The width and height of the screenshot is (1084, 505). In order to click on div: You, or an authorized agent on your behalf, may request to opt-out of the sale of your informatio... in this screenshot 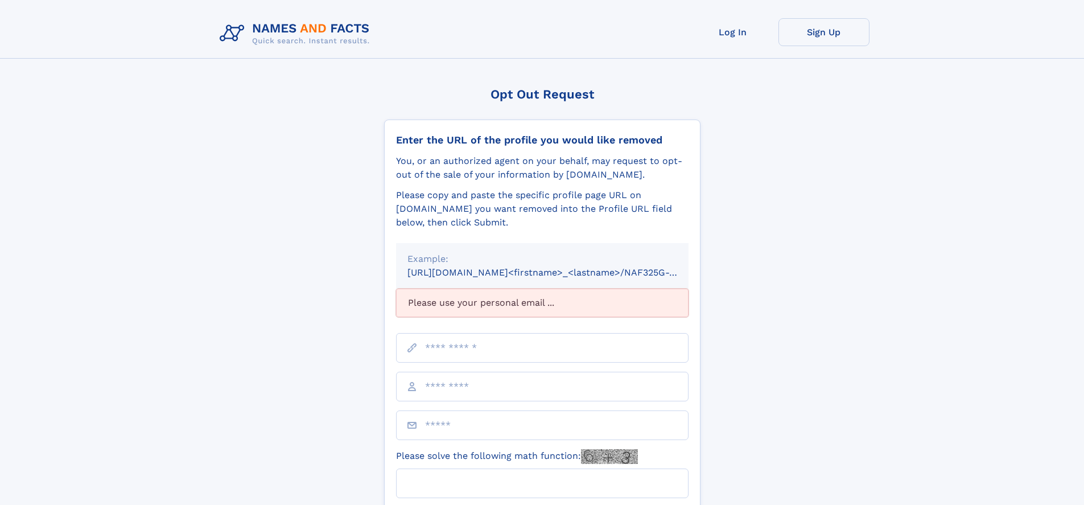, I will do `click(542, 168)`.